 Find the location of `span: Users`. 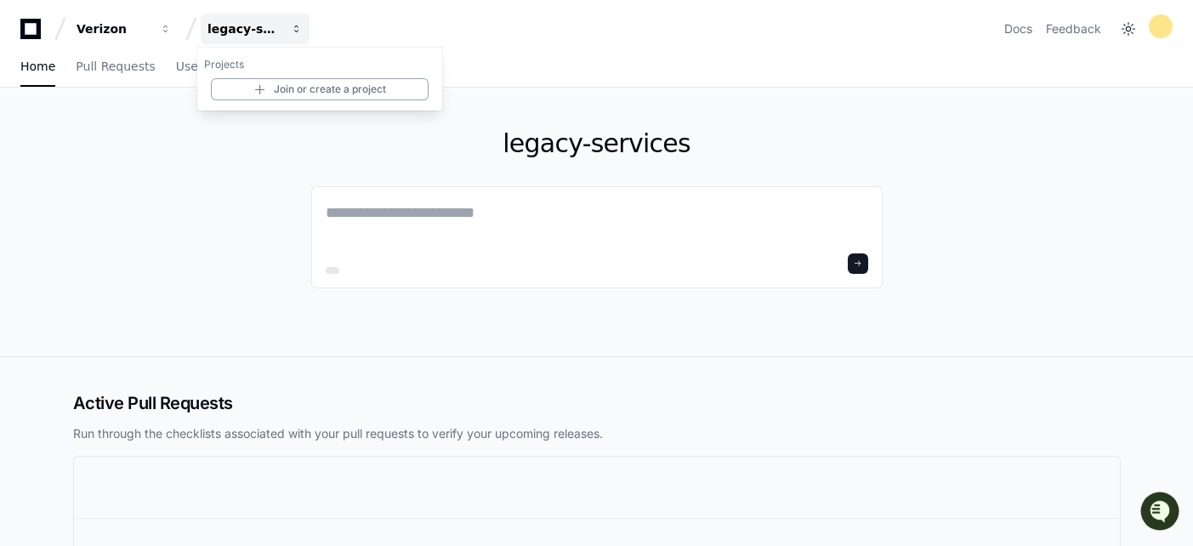

span: Users is located at coordinates (192, 66).